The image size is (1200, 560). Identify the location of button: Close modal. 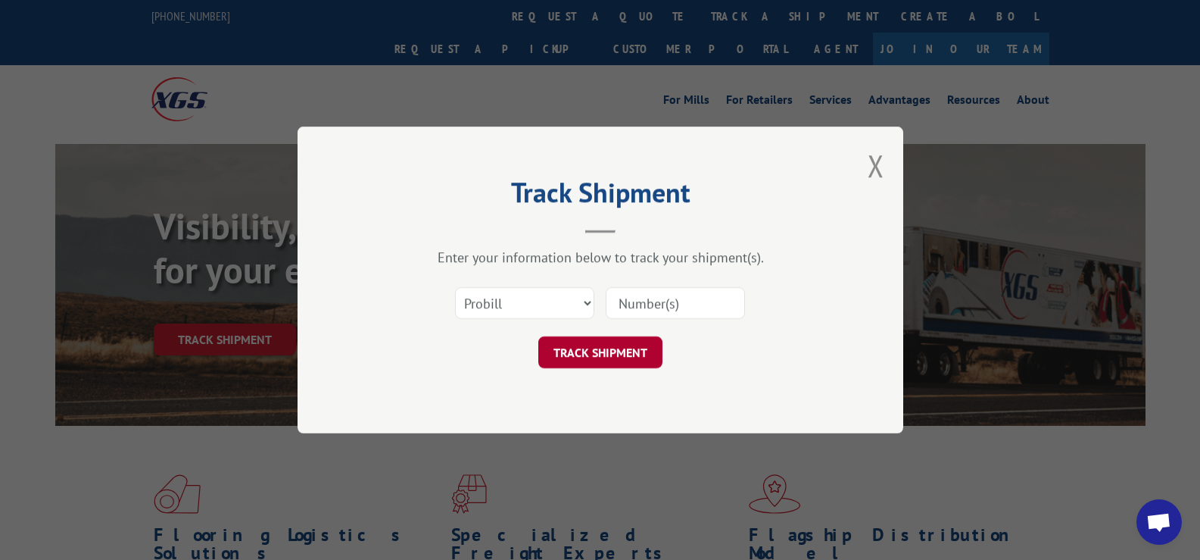
(876, 165).